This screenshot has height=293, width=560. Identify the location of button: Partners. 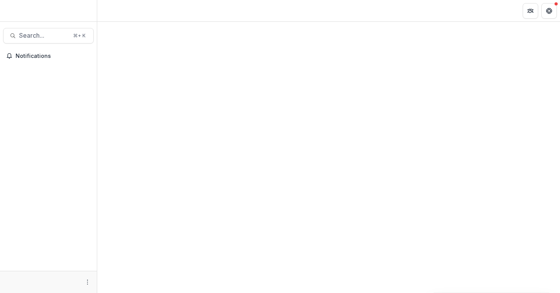
(530, 11).